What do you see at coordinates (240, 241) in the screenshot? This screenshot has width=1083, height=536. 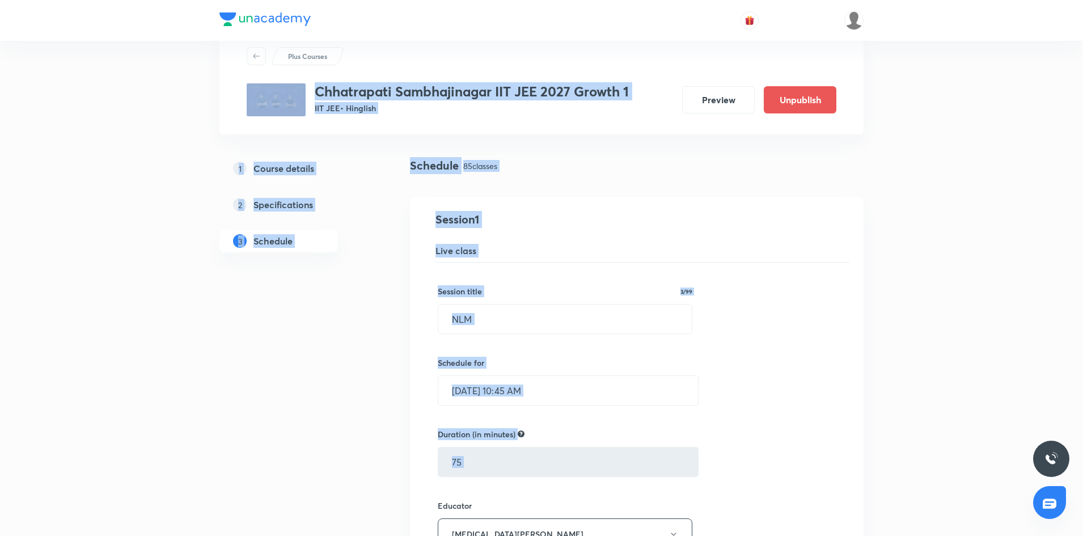 I see `p: 3` at bounding box center [240, 241].